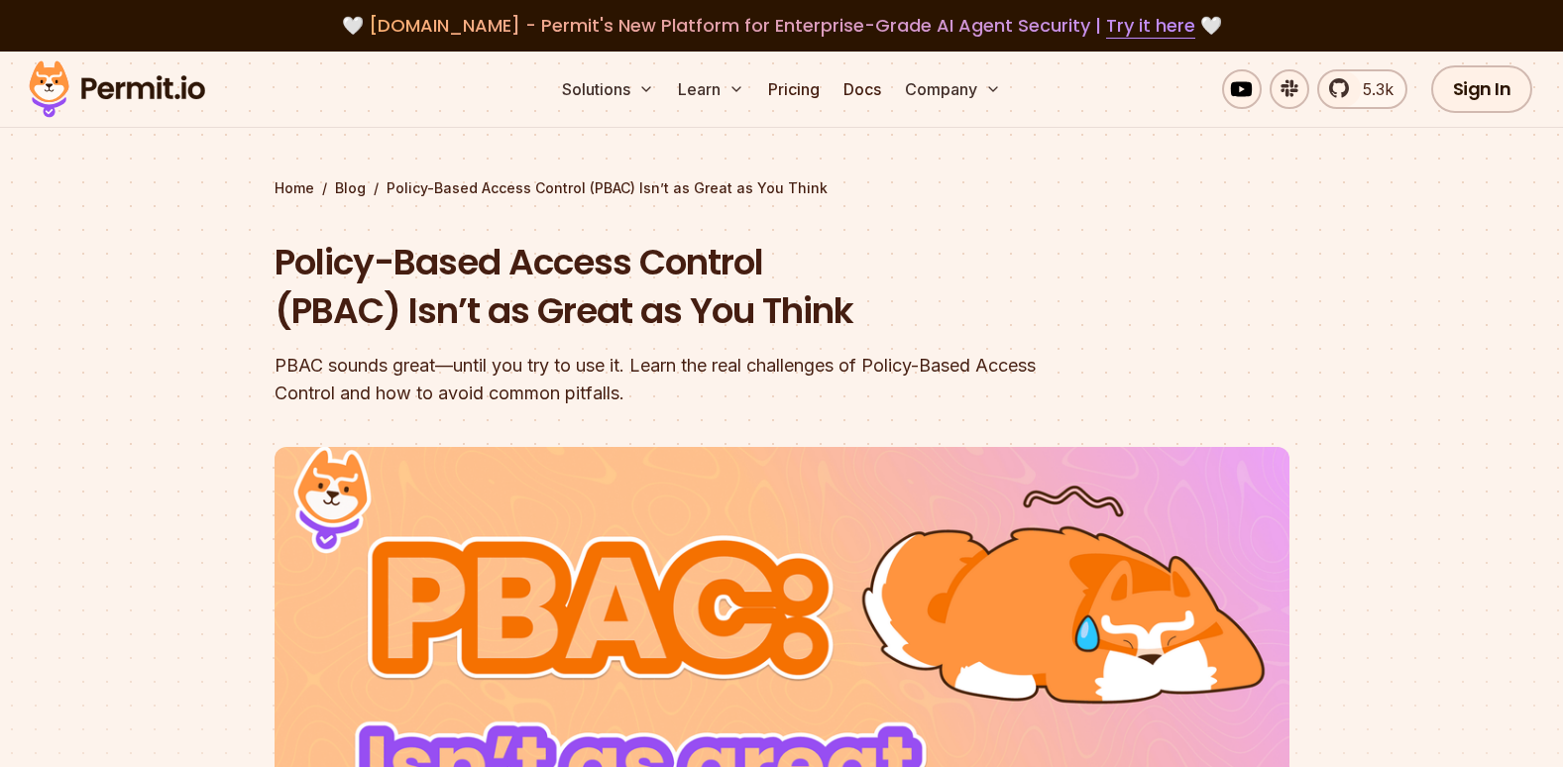 The image size is (1563, 767). I want to click on a: 5.3k, so click(1362, 89).